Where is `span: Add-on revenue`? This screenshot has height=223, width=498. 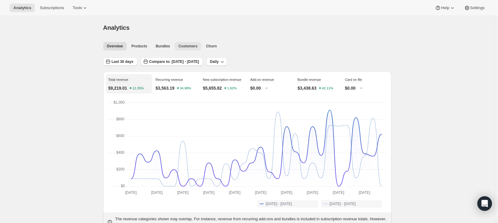 span: Add-on revenue is located at coordinates (262, 79).